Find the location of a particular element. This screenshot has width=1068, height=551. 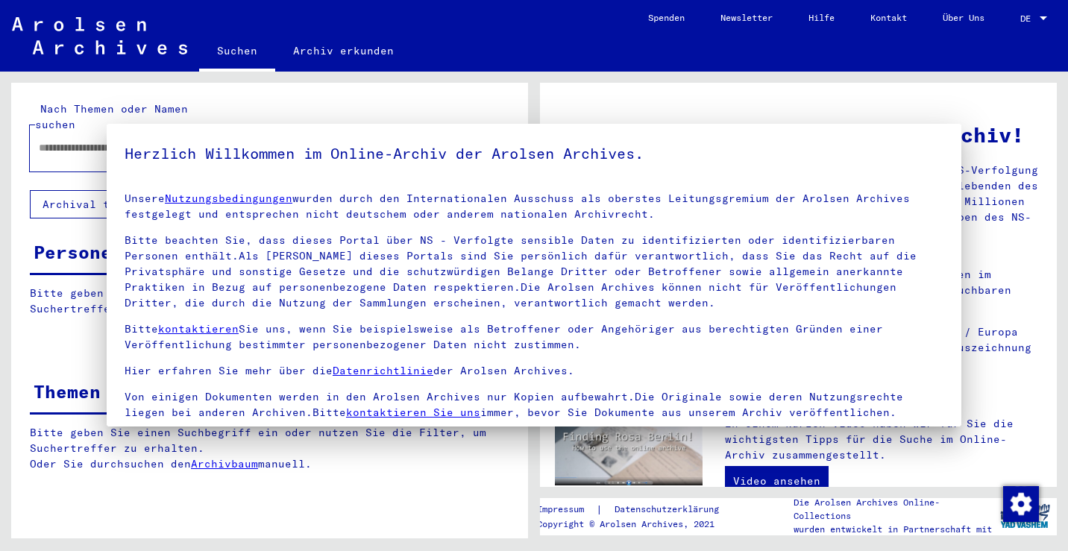

p: Bitte Sie uns, wenn Sie beispielsweise als Betroffener oder Angehöriger aus berechtigten Gründen ... is located at coordinates (534, 337).